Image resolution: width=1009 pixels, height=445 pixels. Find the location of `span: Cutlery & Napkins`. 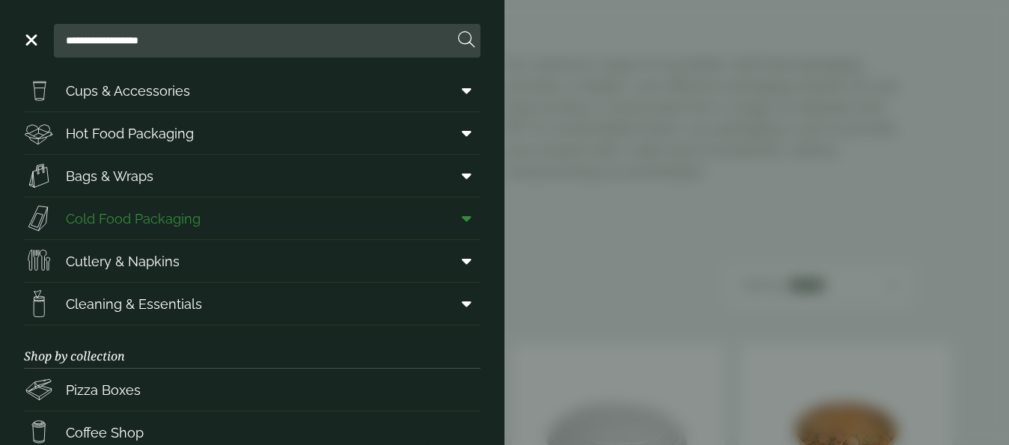

span: Cutlery & Napkins is located at coordinates (123, 261).